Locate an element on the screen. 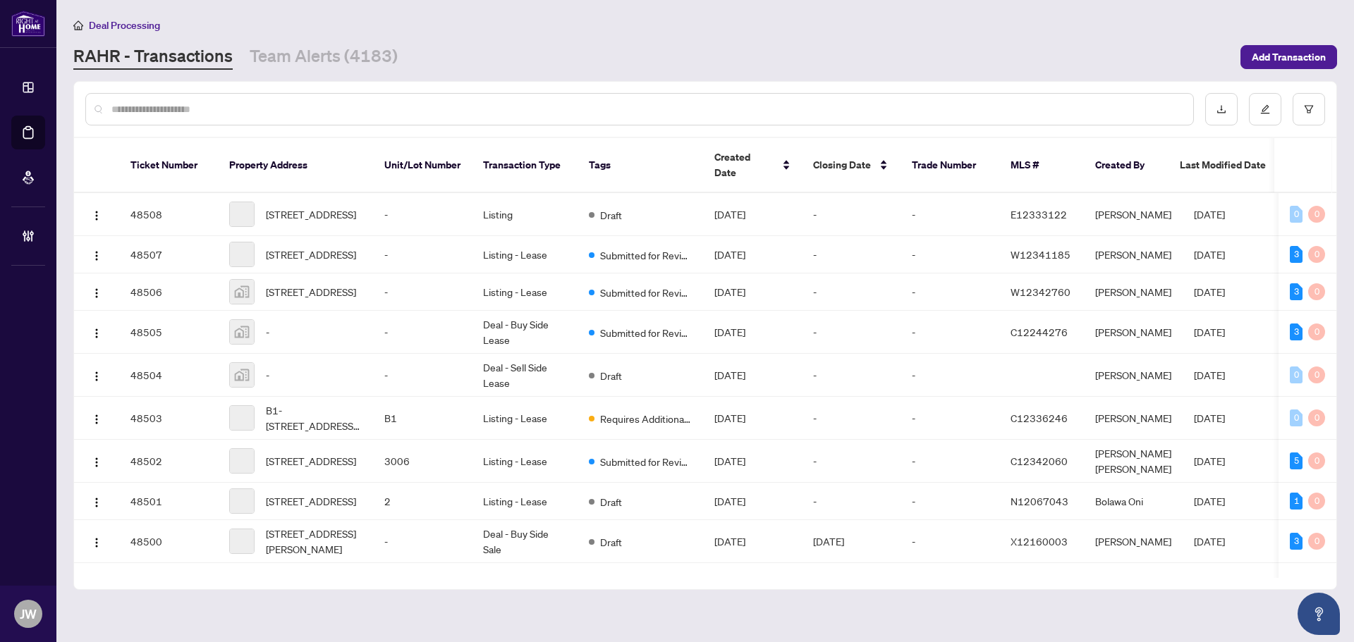 The image size is (1354, 642). td: 48507 is located at coordinates (169, 255).